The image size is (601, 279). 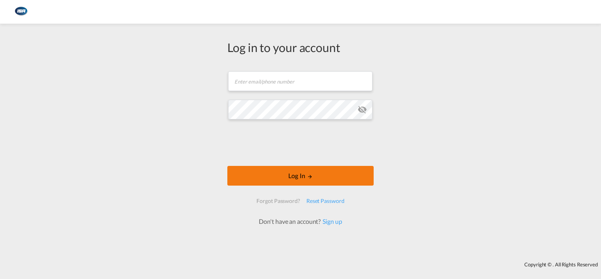 I want to click on div: Reset Password, so click(x=326, y=201).